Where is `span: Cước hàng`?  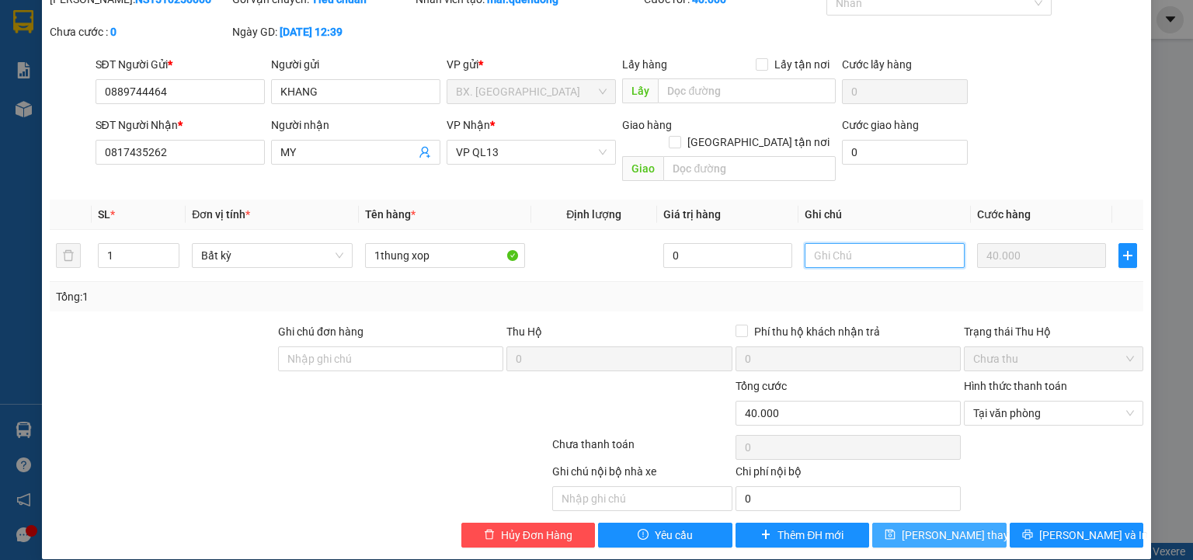 span: Cước hàng is located at coordinates (1004, 214).